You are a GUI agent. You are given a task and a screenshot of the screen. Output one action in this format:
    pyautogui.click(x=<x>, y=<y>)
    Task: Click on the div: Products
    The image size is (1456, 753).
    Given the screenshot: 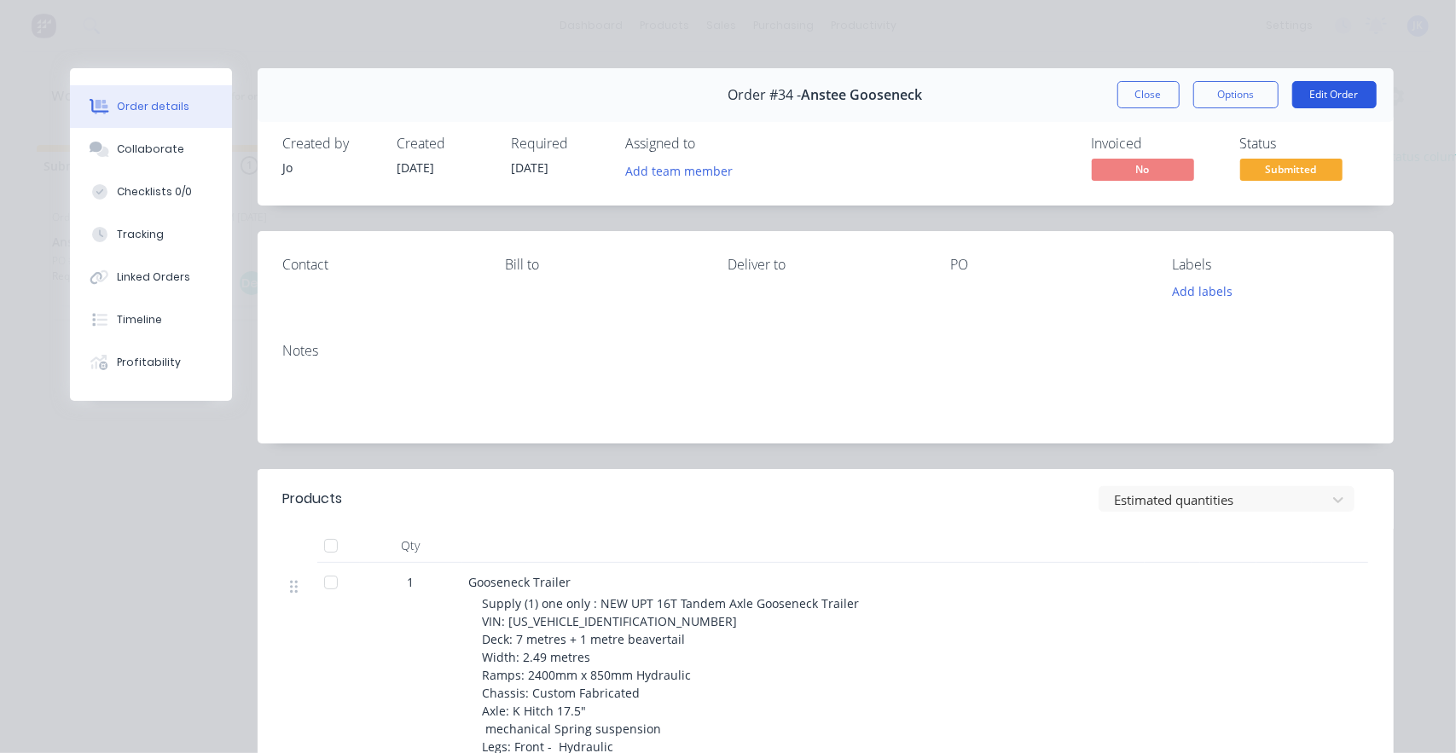 What is the action you would take?
    pyautogui.click(x=313, y=499)
    